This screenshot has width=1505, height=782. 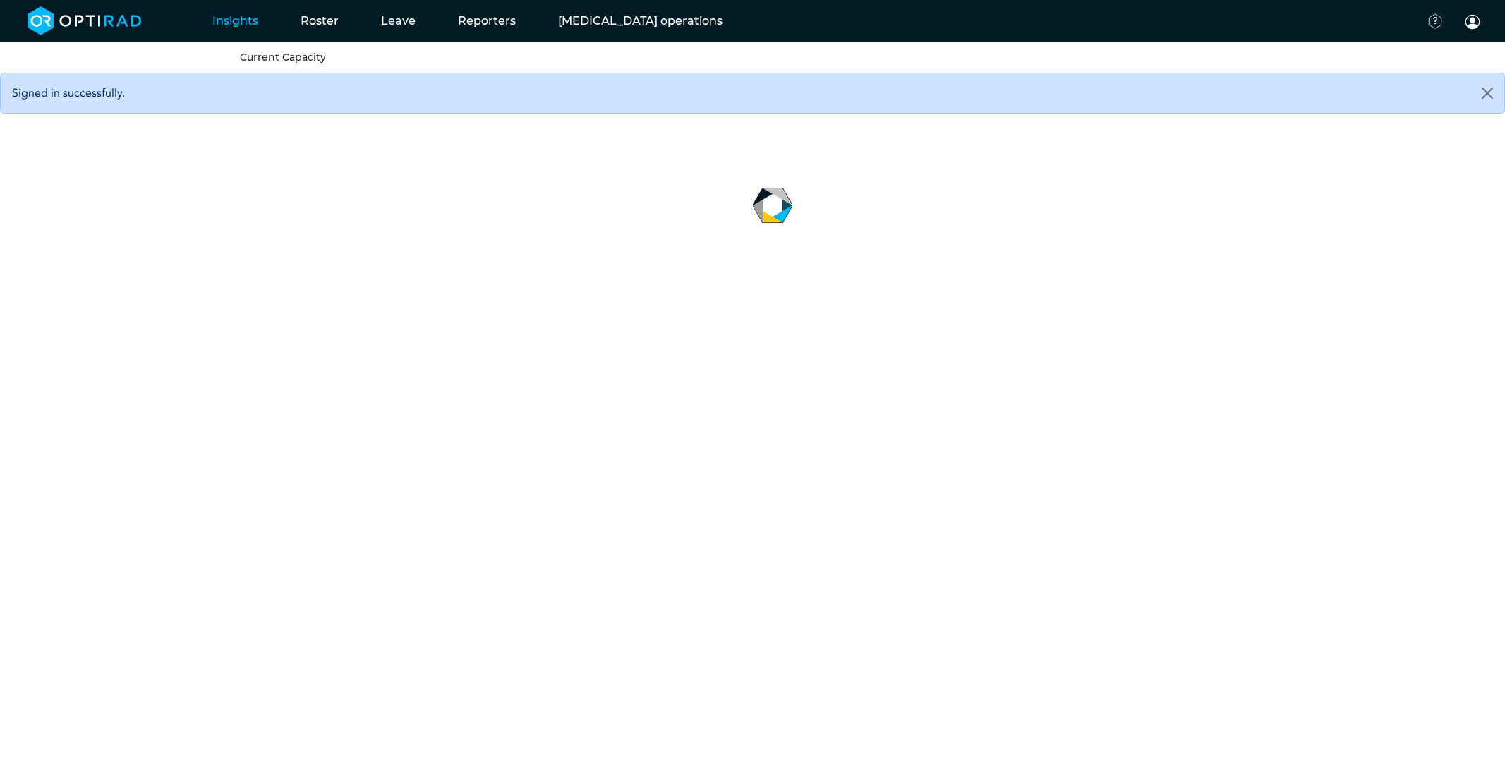 What do you see at coordinates (283, 57) in the screenshot?
I see `a: Current Capacity` at bounding box center [283, 57].